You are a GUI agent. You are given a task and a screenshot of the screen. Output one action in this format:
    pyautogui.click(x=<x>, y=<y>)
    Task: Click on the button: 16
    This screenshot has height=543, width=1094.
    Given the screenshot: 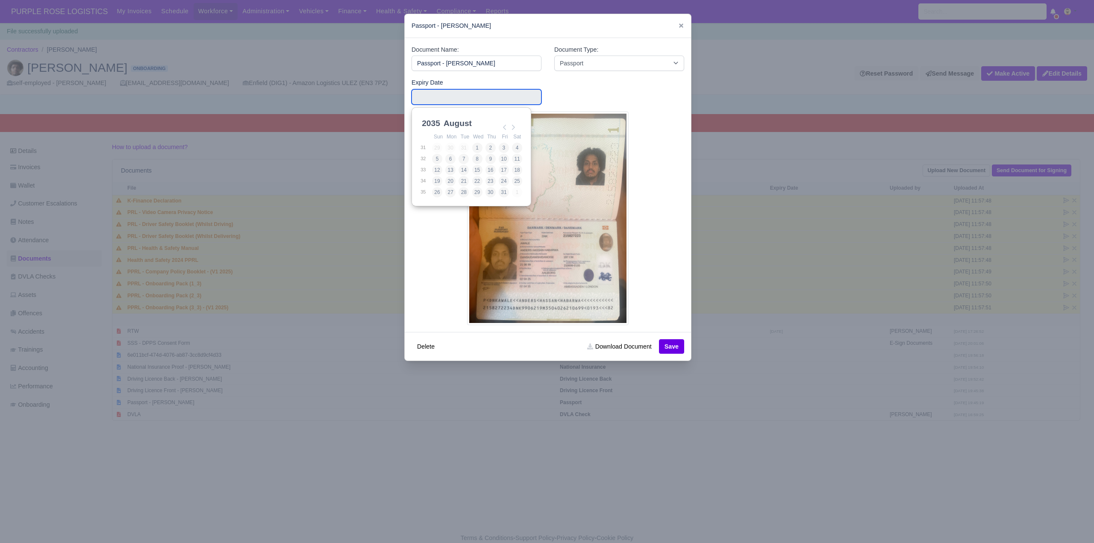 What is the action you would take?
    pyautogui.click(x=490, y=170)
    